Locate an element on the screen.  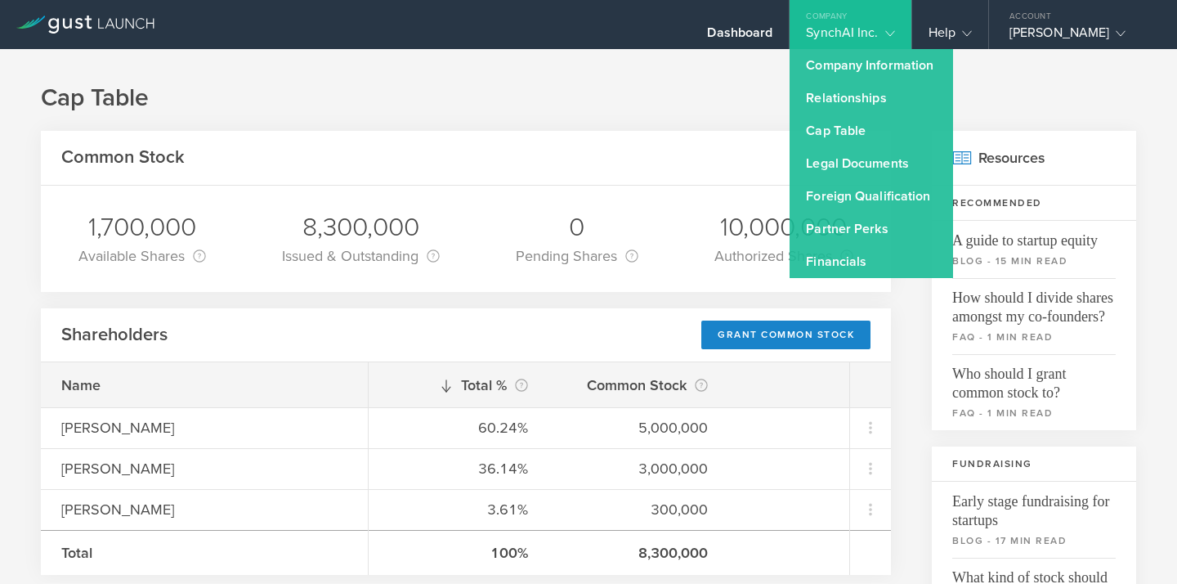
a: Early stage fundraising for startupsblog - 17 min read is located at coordinates (1034, 519).